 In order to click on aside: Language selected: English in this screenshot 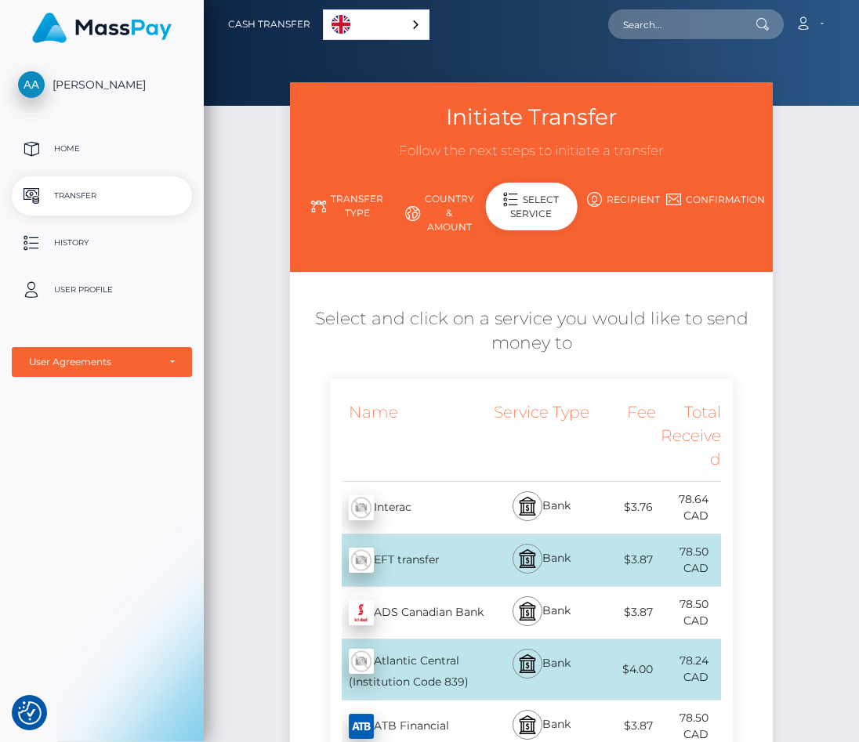, I will do `click(376, 24)`.